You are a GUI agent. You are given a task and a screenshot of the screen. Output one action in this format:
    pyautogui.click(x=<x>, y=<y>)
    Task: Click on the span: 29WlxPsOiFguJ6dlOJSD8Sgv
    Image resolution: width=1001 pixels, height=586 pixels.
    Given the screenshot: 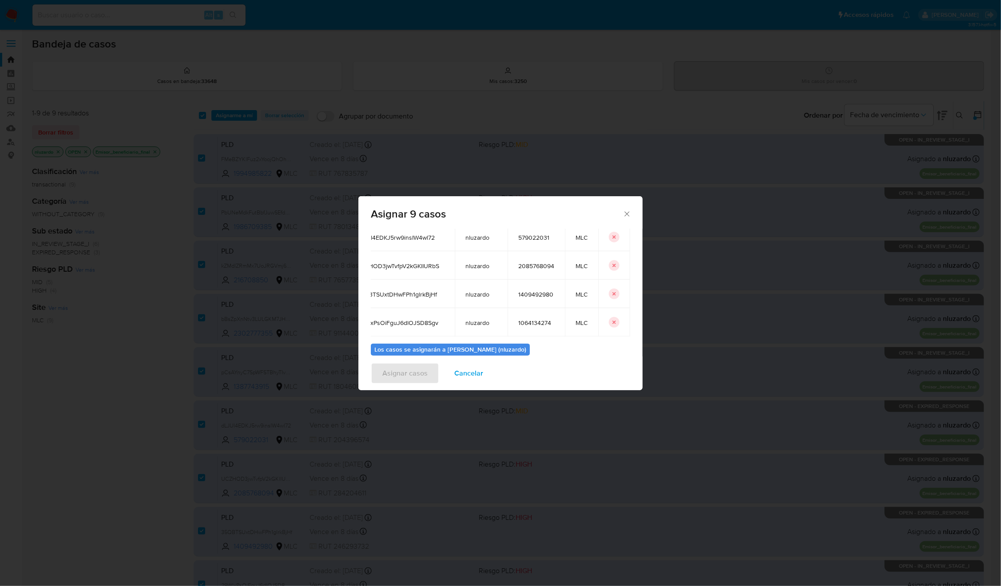 What is the action you would take?
    pyautogui.click(x=400, y=323)
    